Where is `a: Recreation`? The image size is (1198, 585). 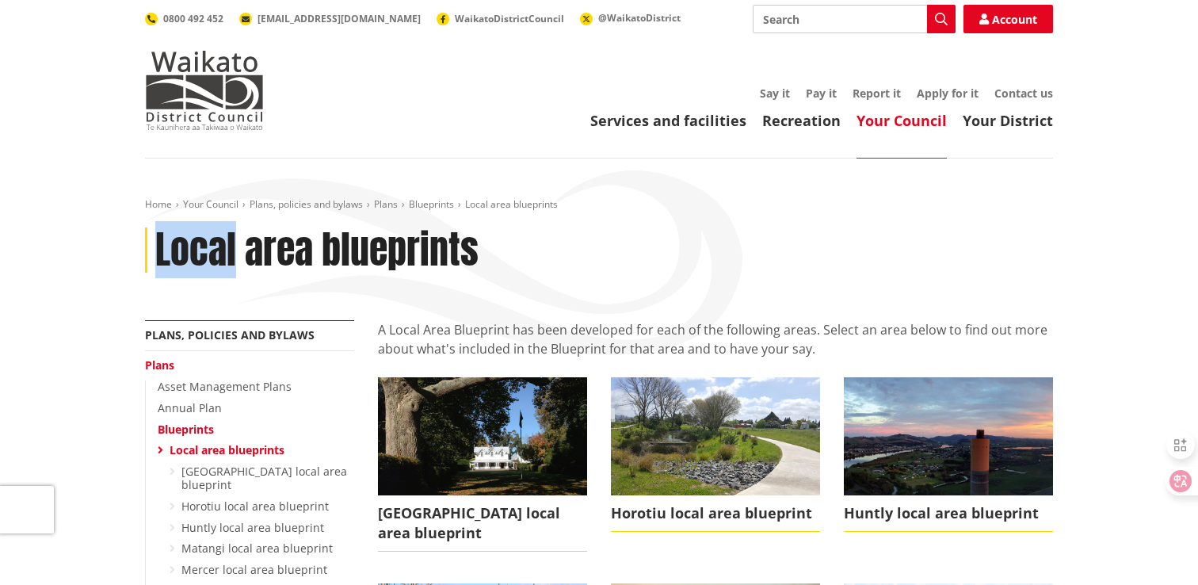 a: Recreation is located at coordinates (801, 120).